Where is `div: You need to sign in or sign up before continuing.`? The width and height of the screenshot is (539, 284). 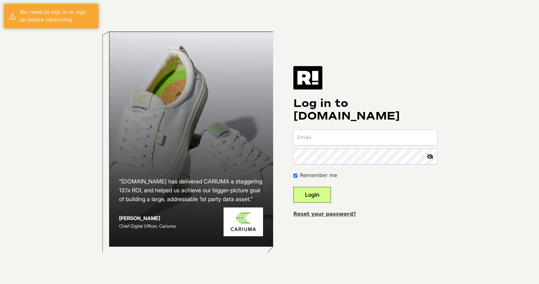
div: You need to sign in or sign up before continuing. is located at coordinates (57, 16).